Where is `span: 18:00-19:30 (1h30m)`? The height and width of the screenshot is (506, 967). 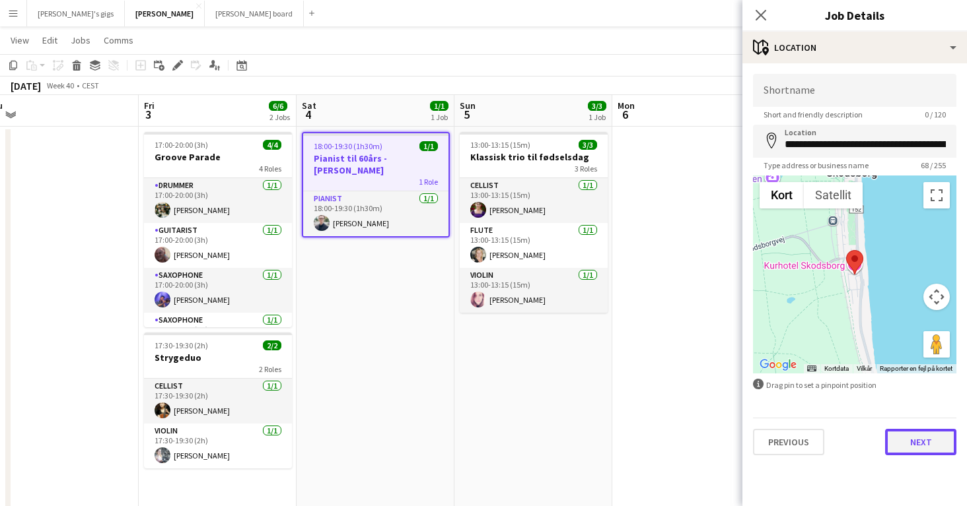
span: 18:00-19:30 (1h30m) is located at coordinates (348, 146).